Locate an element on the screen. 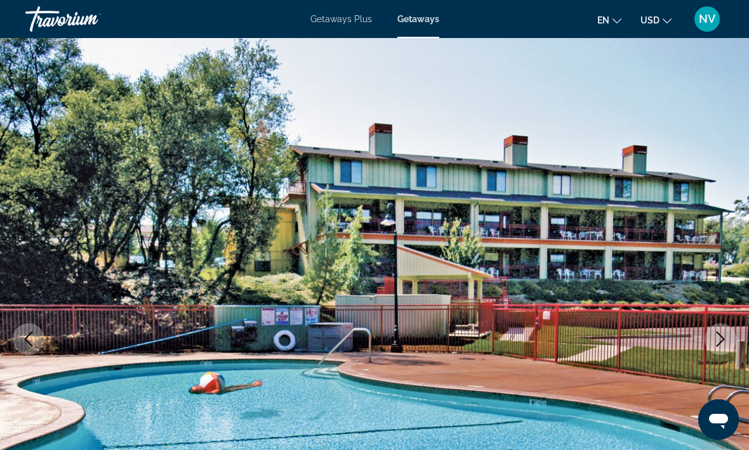 This screenshot has width=749, height=450. span: Getaways is located at coordinates (418, 19).